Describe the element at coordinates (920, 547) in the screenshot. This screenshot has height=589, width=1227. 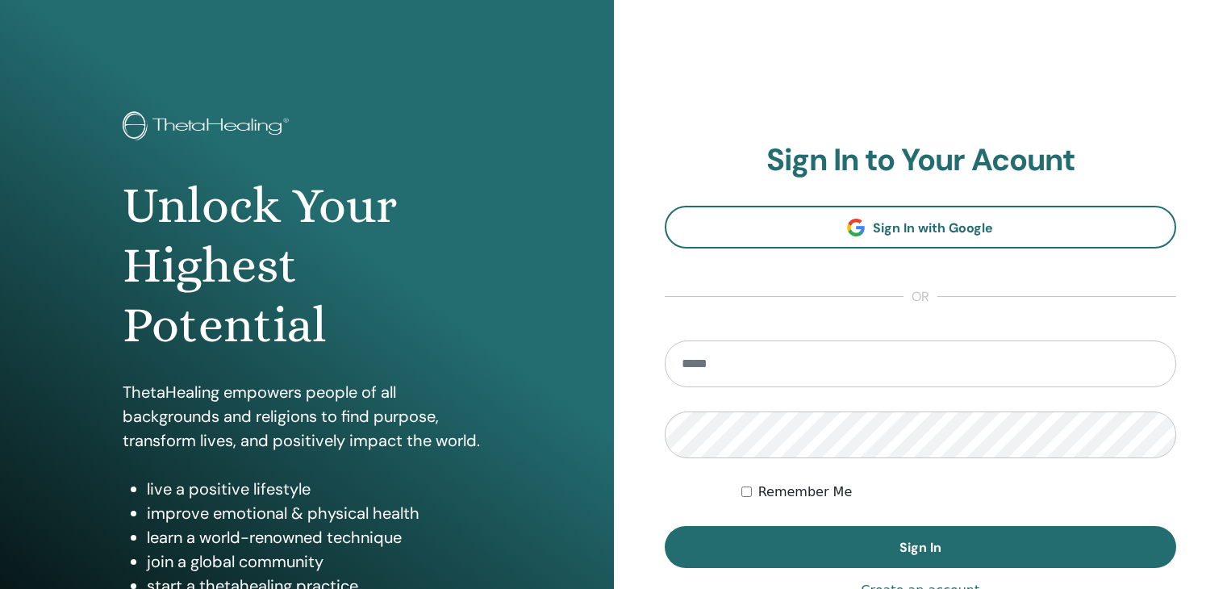
I see `button: Sign In` at that location.